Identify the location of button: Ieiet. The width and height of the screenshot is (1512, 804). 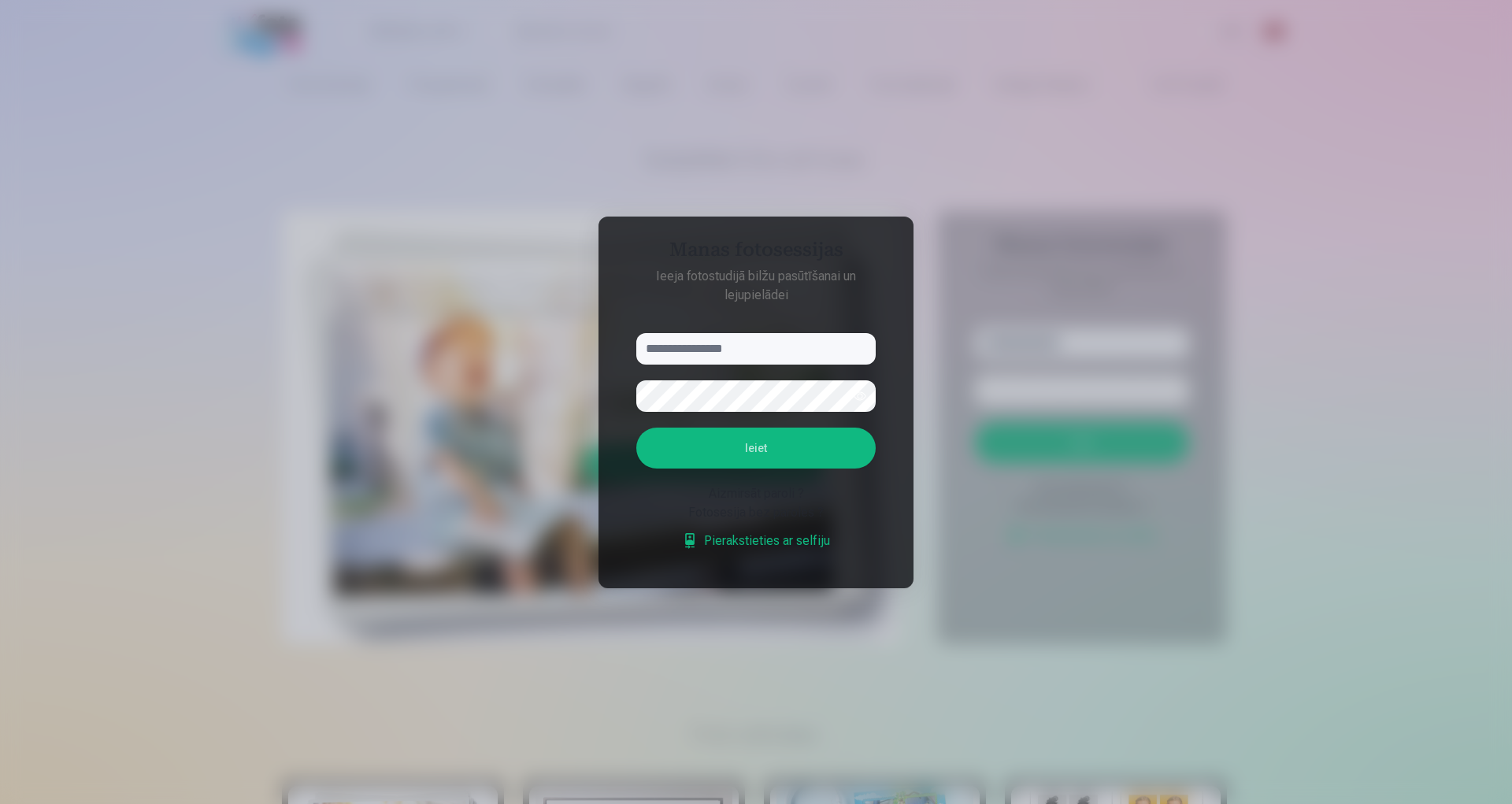
(756, 448).